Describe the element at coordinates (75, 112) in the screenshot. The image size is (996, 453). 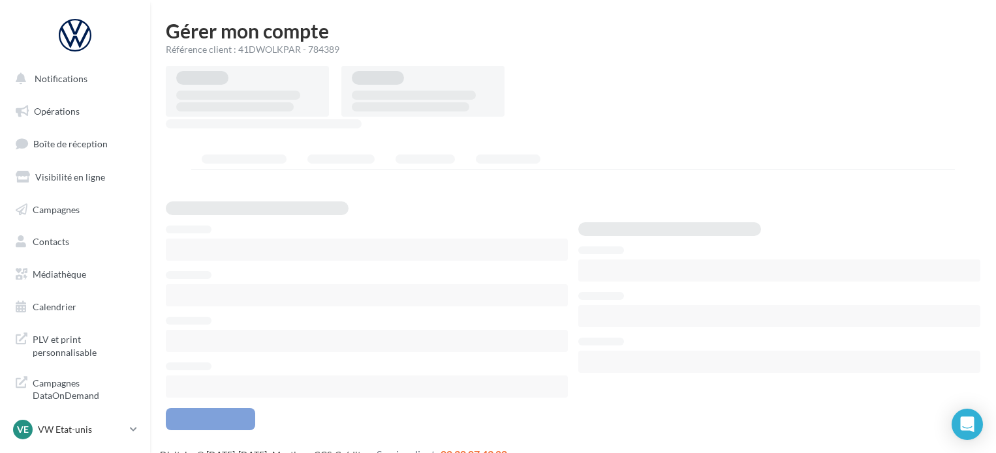
I see `a: Opérations` at that location.